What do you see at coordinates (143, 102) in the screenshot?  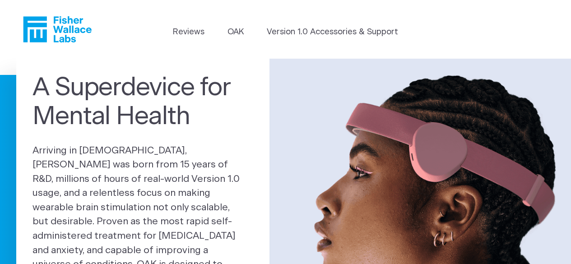 I see `h1: A Superdevice for Mental Health` at bounding box center [143, 102].